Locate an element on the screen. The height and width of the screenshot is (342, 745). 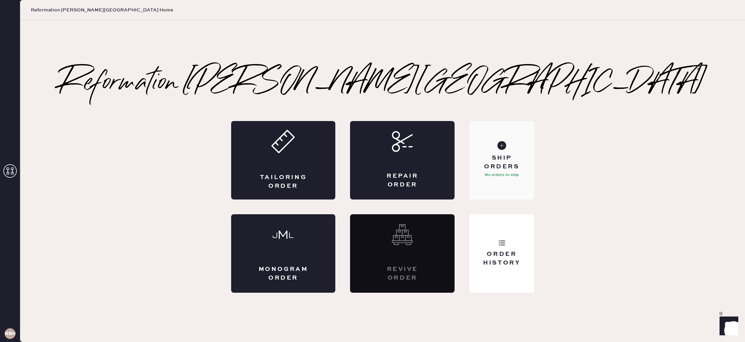
div: Revive order is located at coordinates (402, 273).